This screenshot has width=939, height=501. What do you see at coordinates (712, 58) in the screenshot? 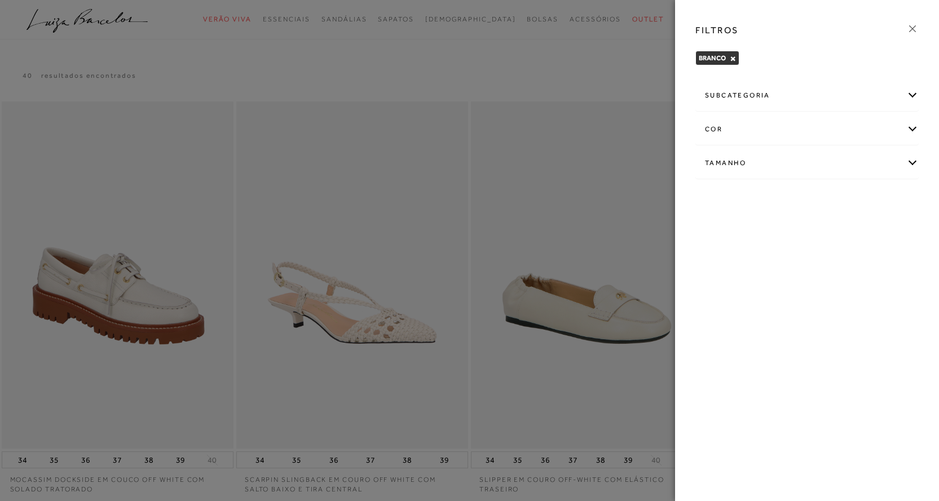
I see `span: BRANCO` at bounding box center [712, 58].